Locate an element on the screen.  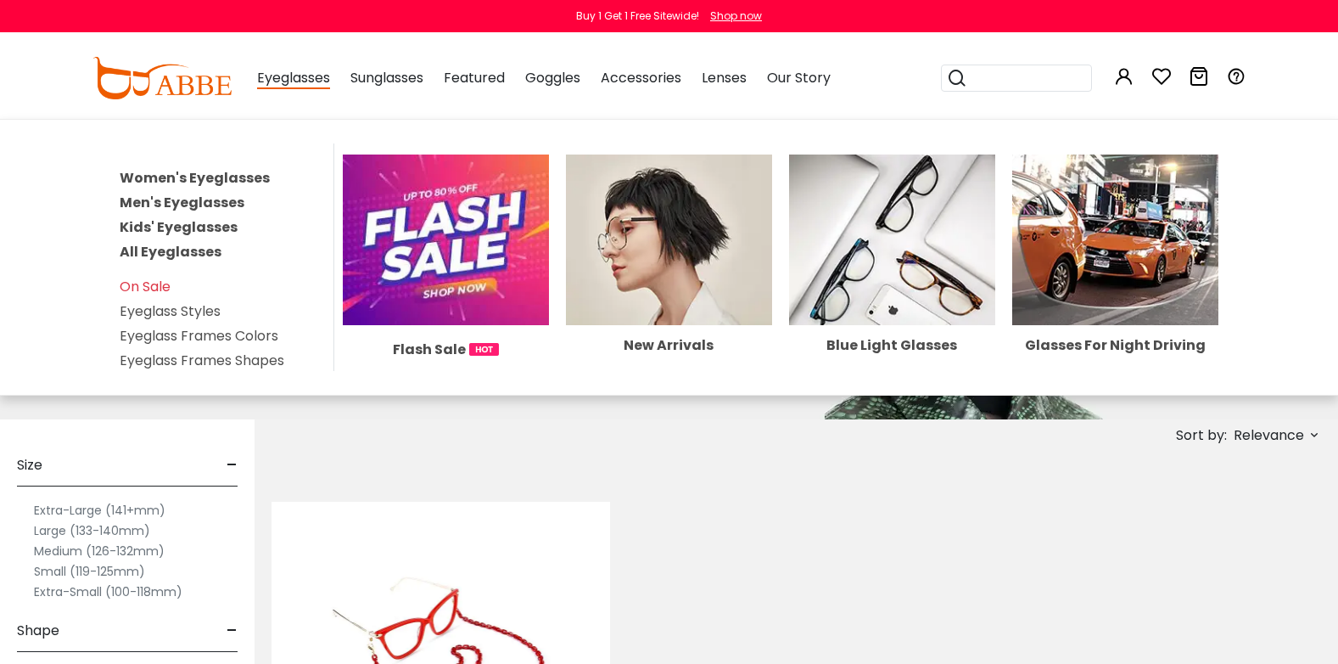
span: Shape is located at coordinates (38, 631).